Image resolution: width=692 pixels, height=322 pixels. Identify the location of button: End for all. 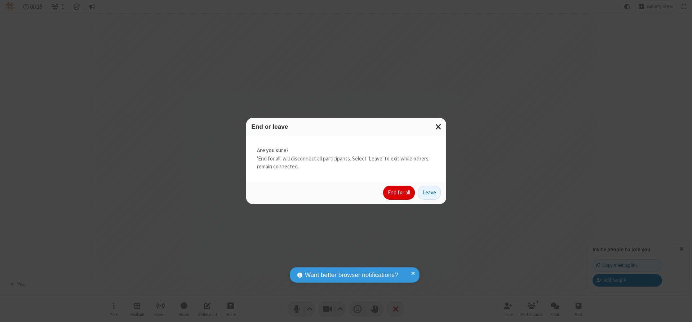
(399, 193).